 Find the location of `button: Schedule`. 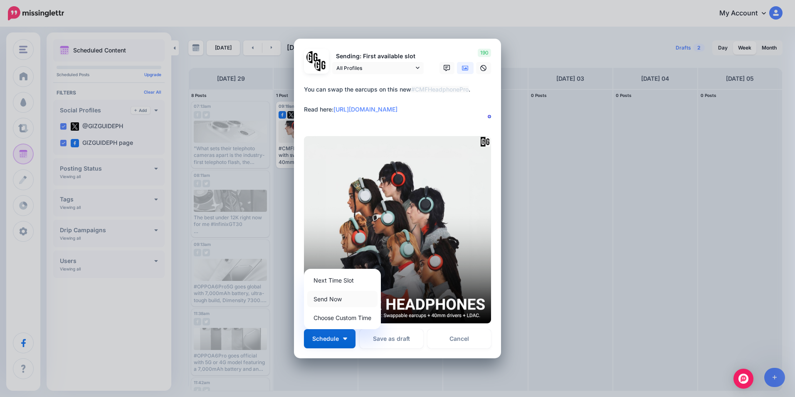

button: Schedule is located at coordinates (330, 339).